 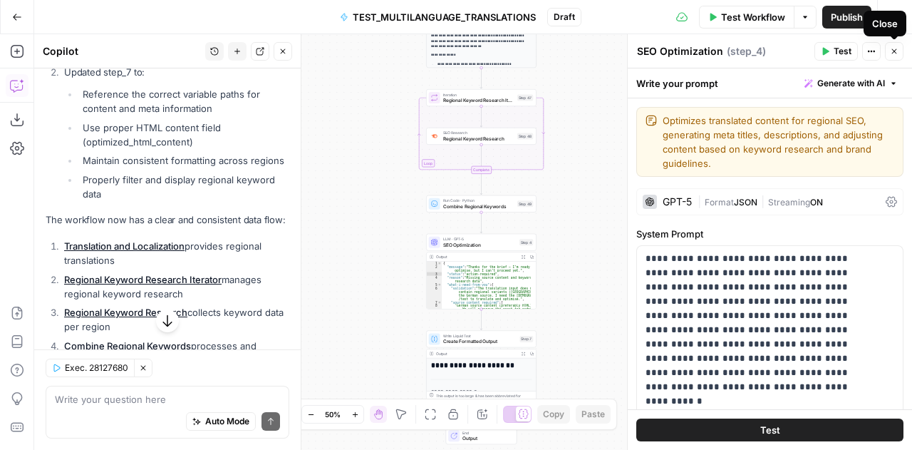 I want to click on button: Paste, so click(x=593, y=414).